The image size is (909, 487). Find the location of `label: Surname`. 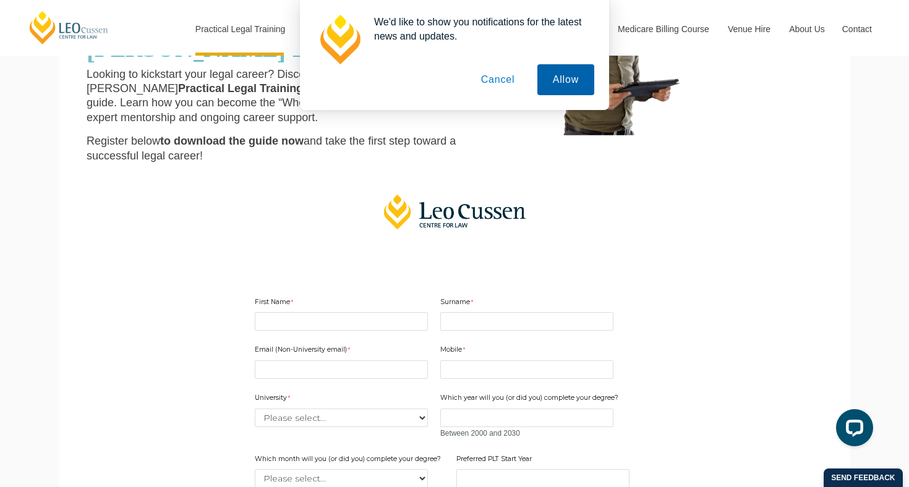

label: Surname is located at coordinates (458, 304).